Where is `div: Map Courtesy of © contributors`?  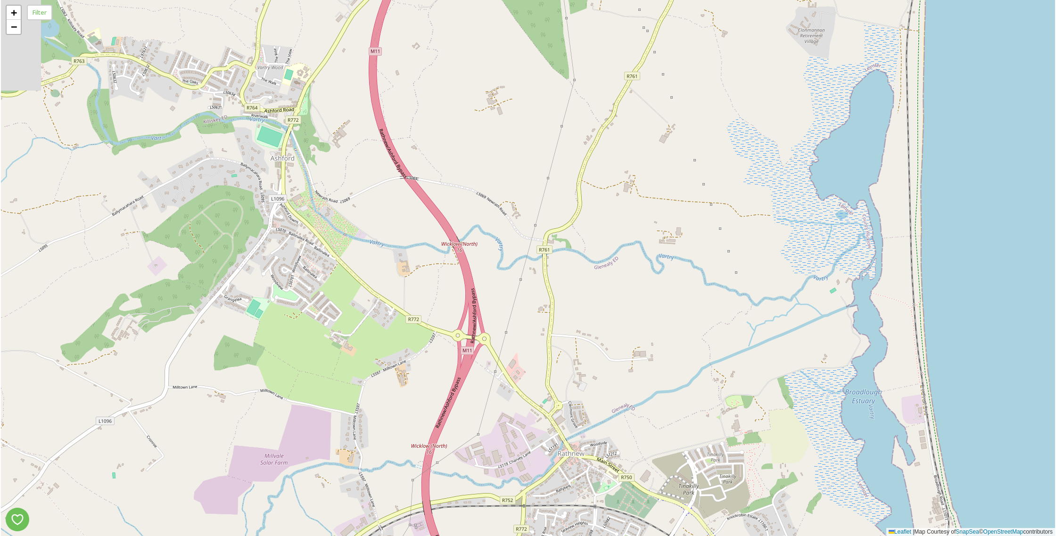
div: Map Courtesy of © contributors is located at coordinates (971, 531).